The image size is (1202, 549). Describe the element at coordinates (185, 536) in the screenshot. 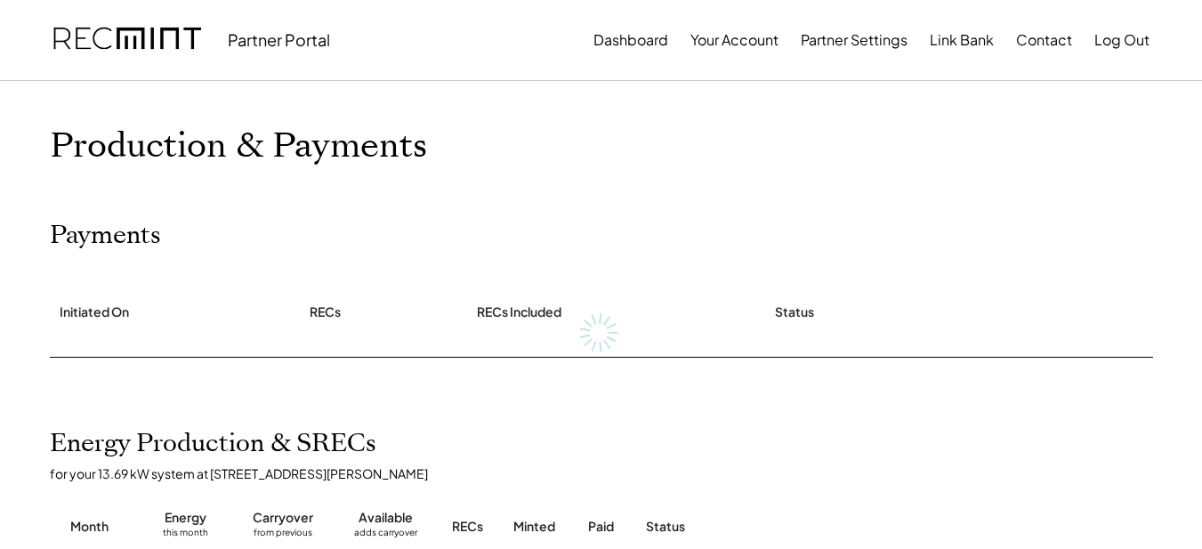

I see `div: this month` at that location.